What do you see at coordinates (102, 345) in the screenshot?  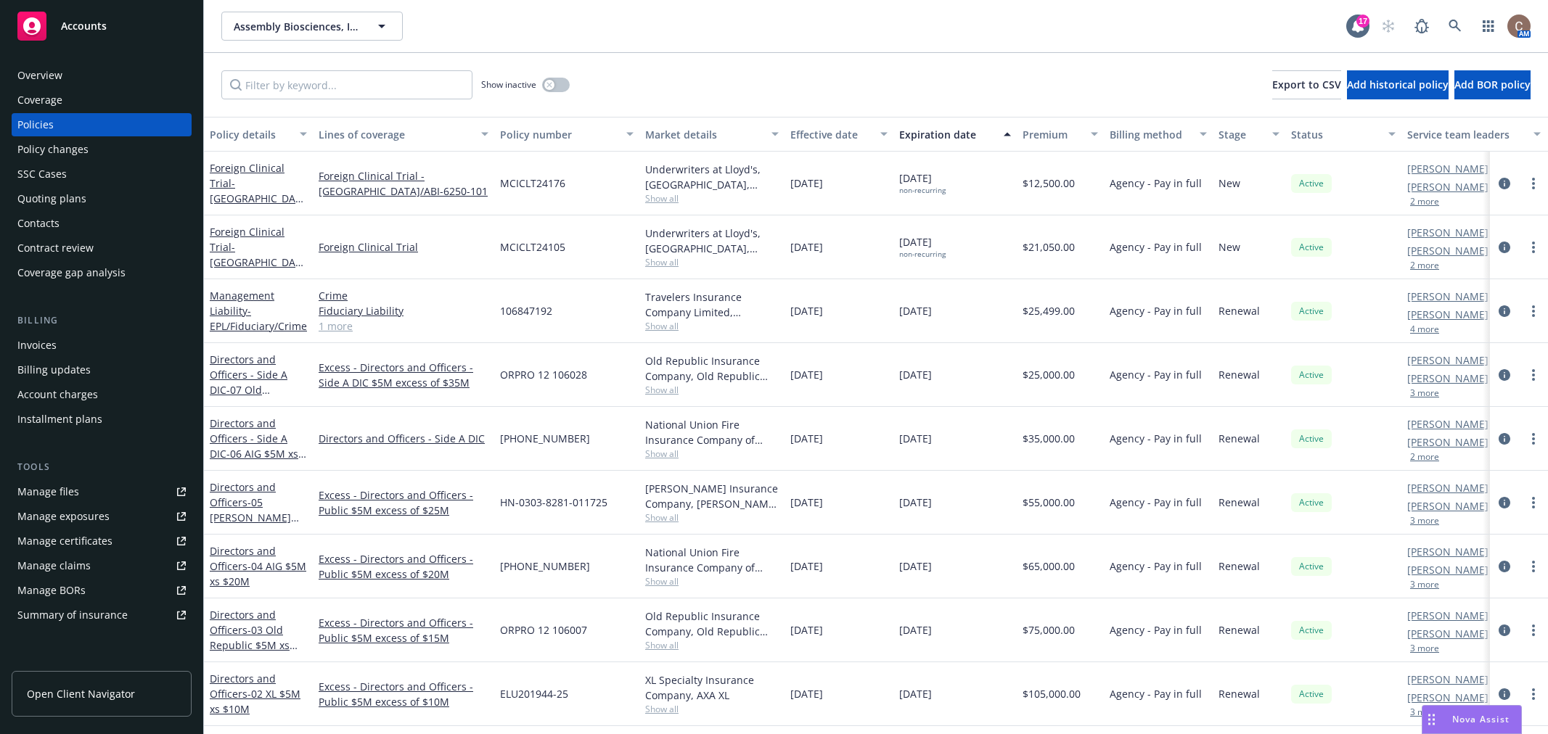 I see `a: Invoices` at bounding box center [102, 345].